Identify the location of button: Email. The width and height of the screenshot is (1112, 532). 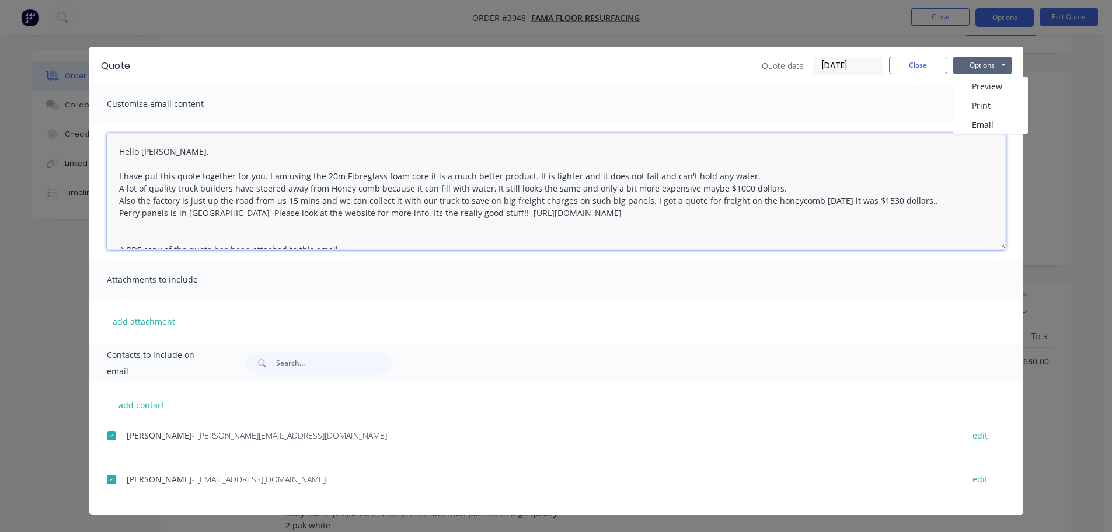
(991, 124).